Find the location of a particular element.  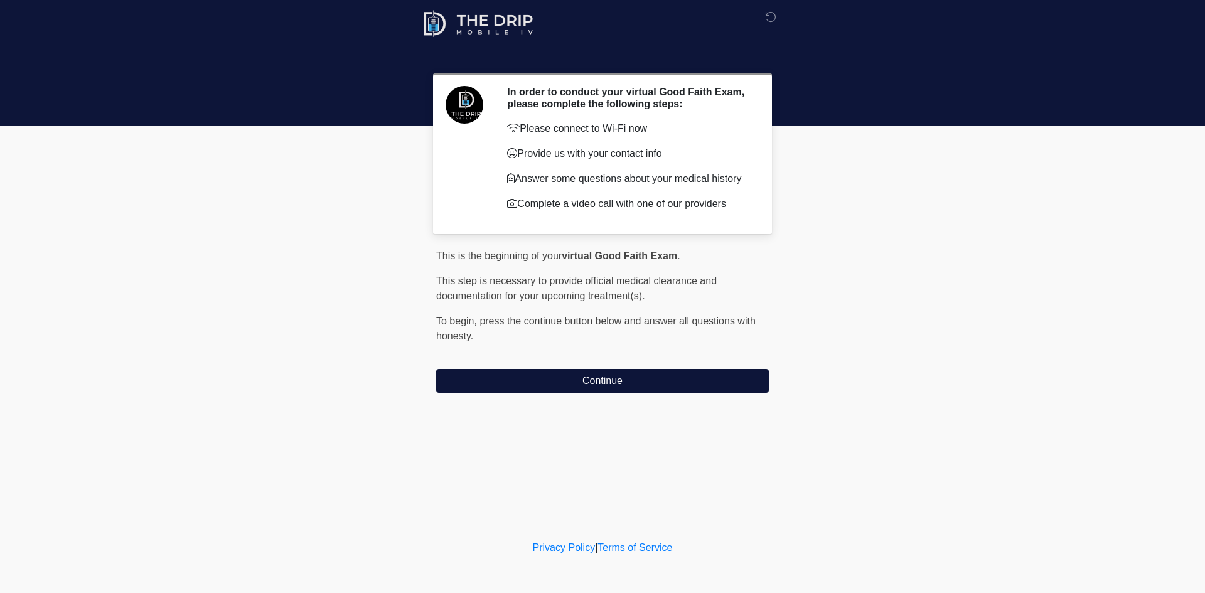

span: press the continue button below and answer all questions with honesty. is located at coordinates (596, 328).